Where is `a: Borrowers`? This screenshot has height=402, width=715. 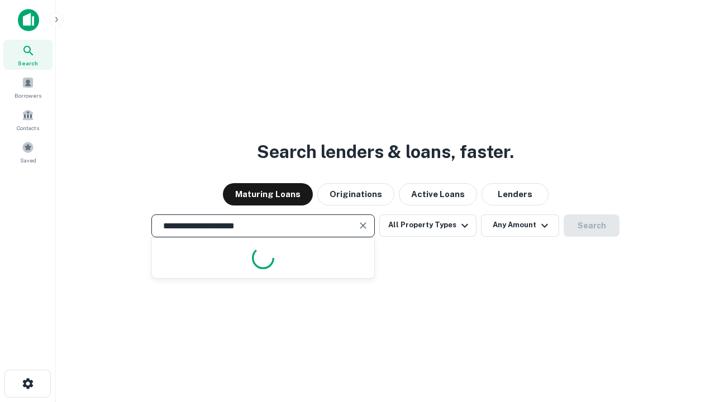 a: Borrowers is located at coordinates (28, 87).